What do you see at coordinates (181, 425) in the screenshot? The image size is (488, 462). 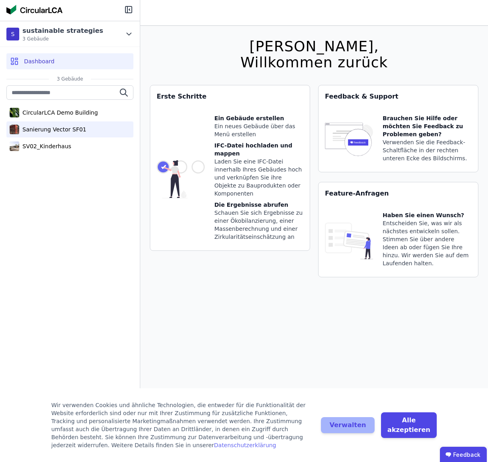 I see `div: Wir verwenden Cookies und ähnliche Technologien, die entweder für die Funktionalität der Website ...` at bounding box center [181, 425].